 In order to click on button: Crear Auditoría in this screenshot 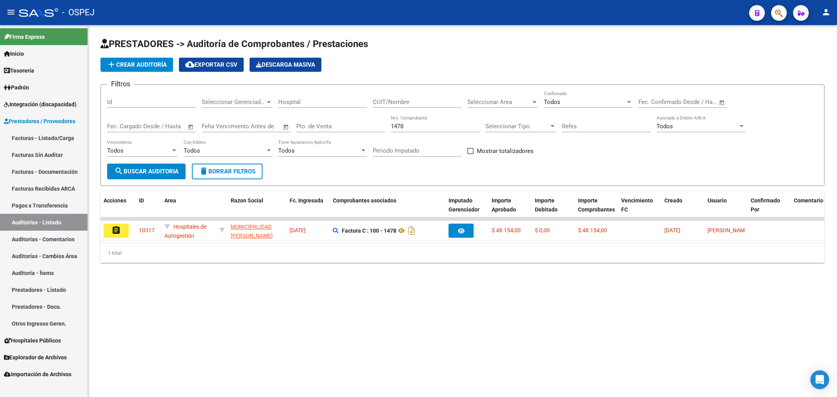, I will do `click(136, 65)`.